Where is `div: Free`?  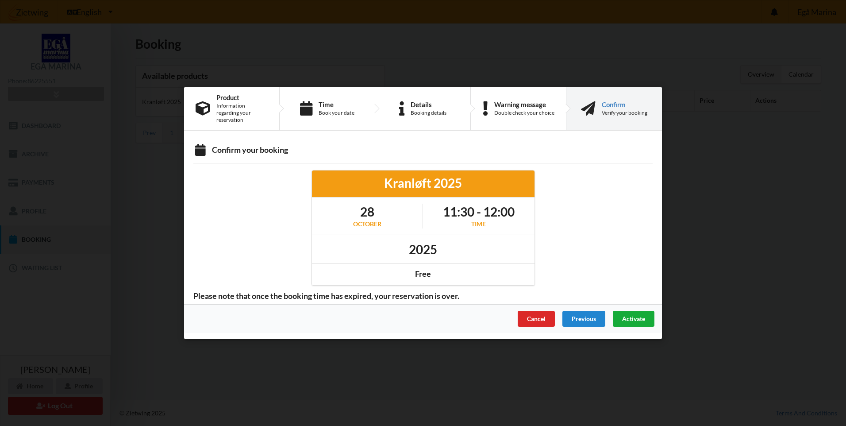
div: Free is located at coordinates (423, 273).